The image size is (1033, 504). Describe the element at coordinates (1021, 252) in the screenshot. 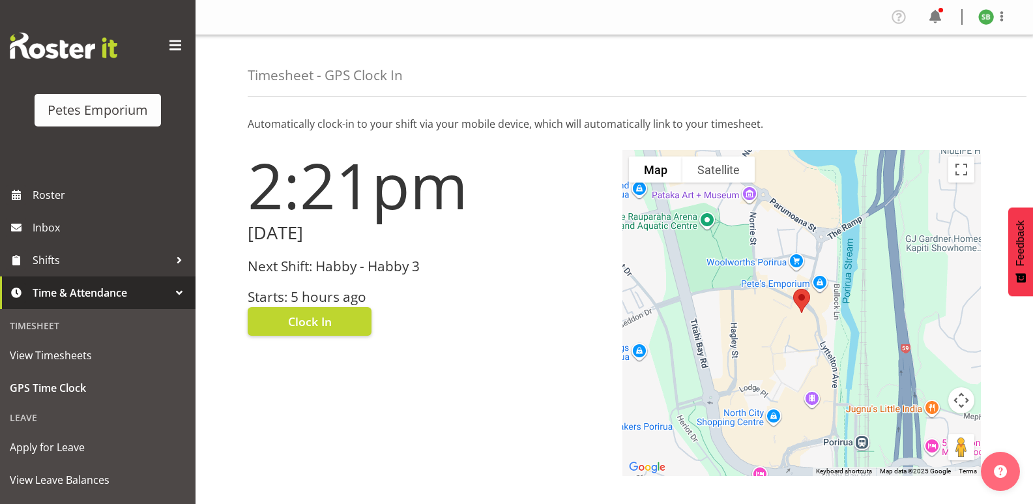

I see `button: Feedback - Show survey` at that location.